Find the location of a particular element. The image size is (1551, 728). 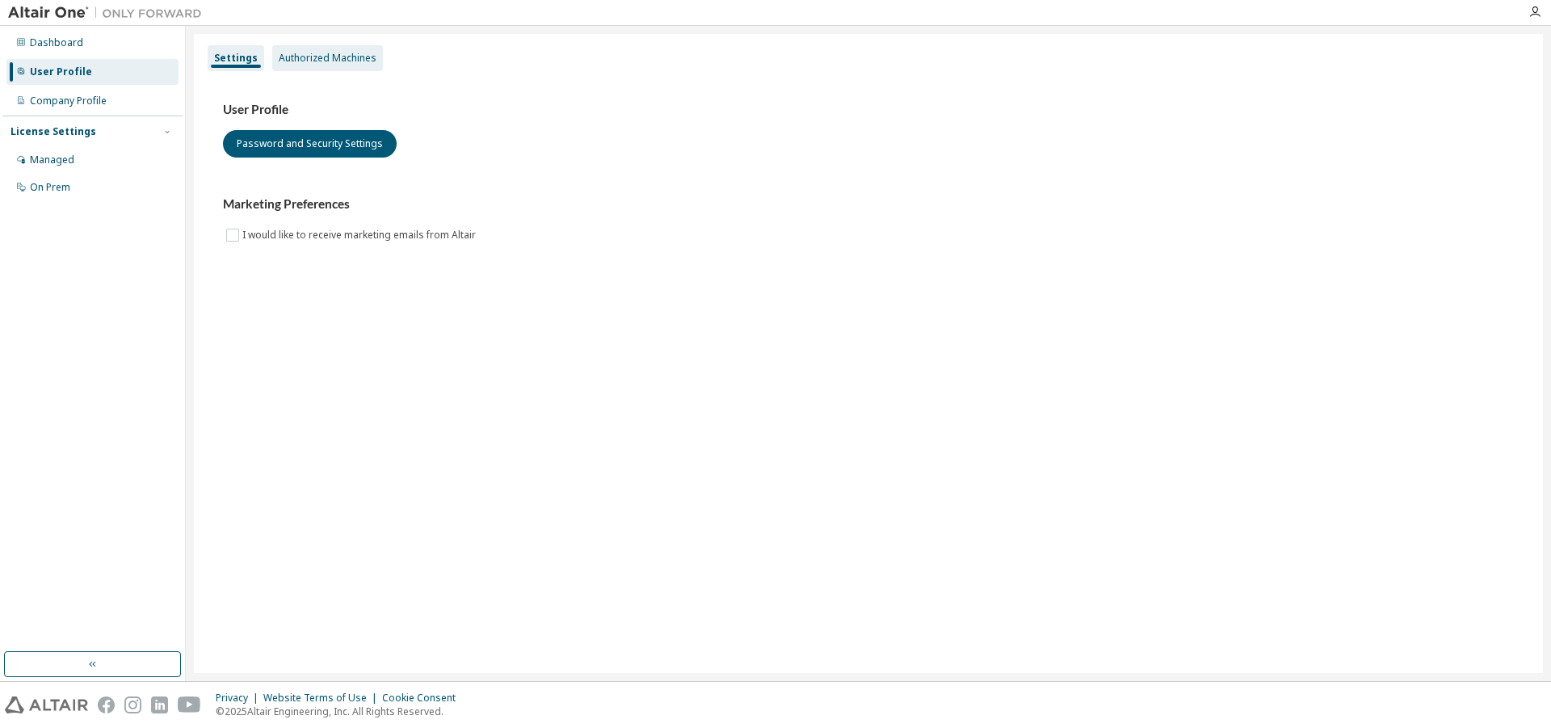

div: Privacy is located at coordinates (239, 698).